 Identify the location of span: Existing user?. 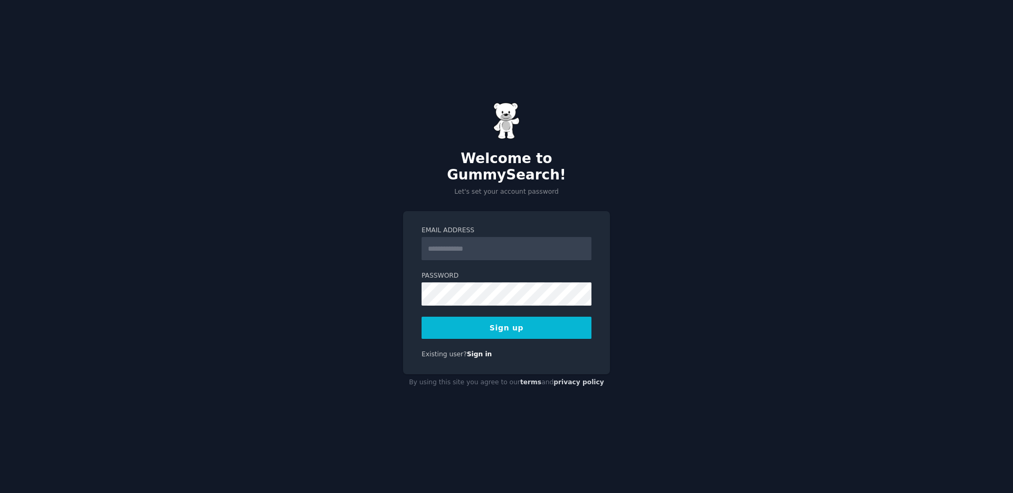
(444, 354).